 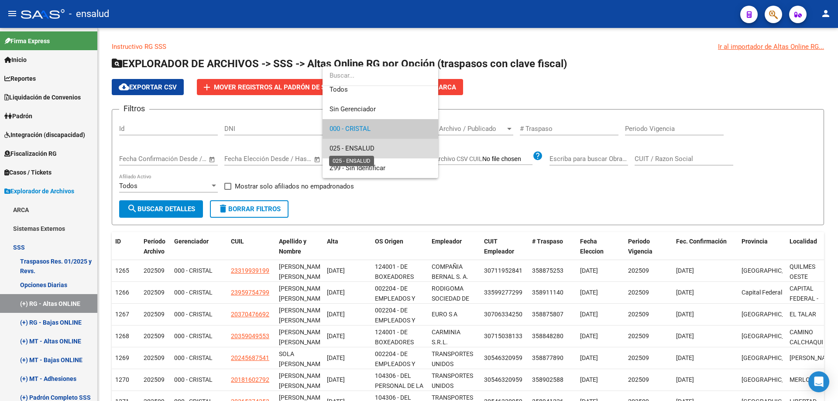 What do you see at coordinates (380, 90) in the screenshot?
I see `span: Todos` at bounding box center [380, 90].